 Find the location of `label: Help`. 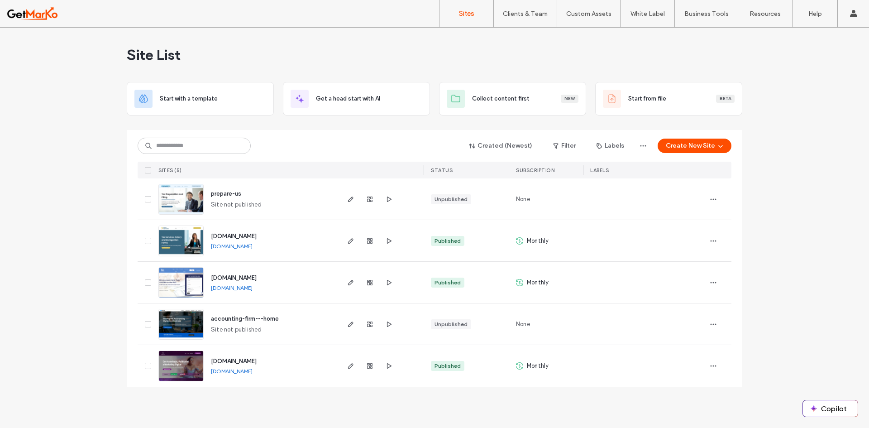

label: Help is located at coordinates (815, 14).